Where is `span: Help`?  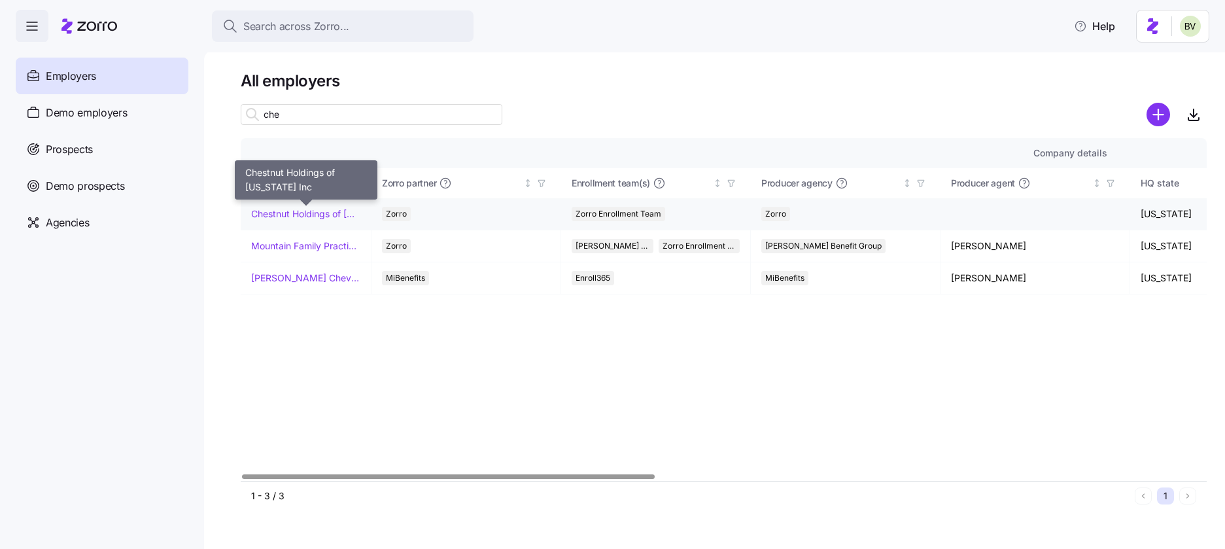 span: Help is located at coordinates (1094, 26).